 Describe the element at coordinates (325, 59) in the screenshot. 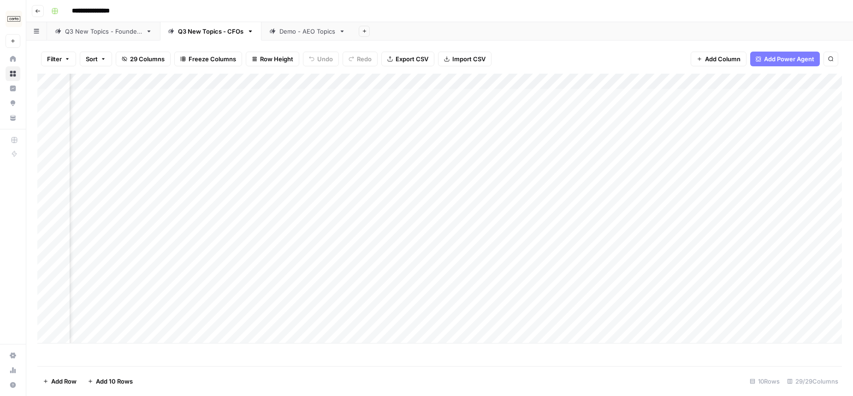

I see `span: Undo` at that location.